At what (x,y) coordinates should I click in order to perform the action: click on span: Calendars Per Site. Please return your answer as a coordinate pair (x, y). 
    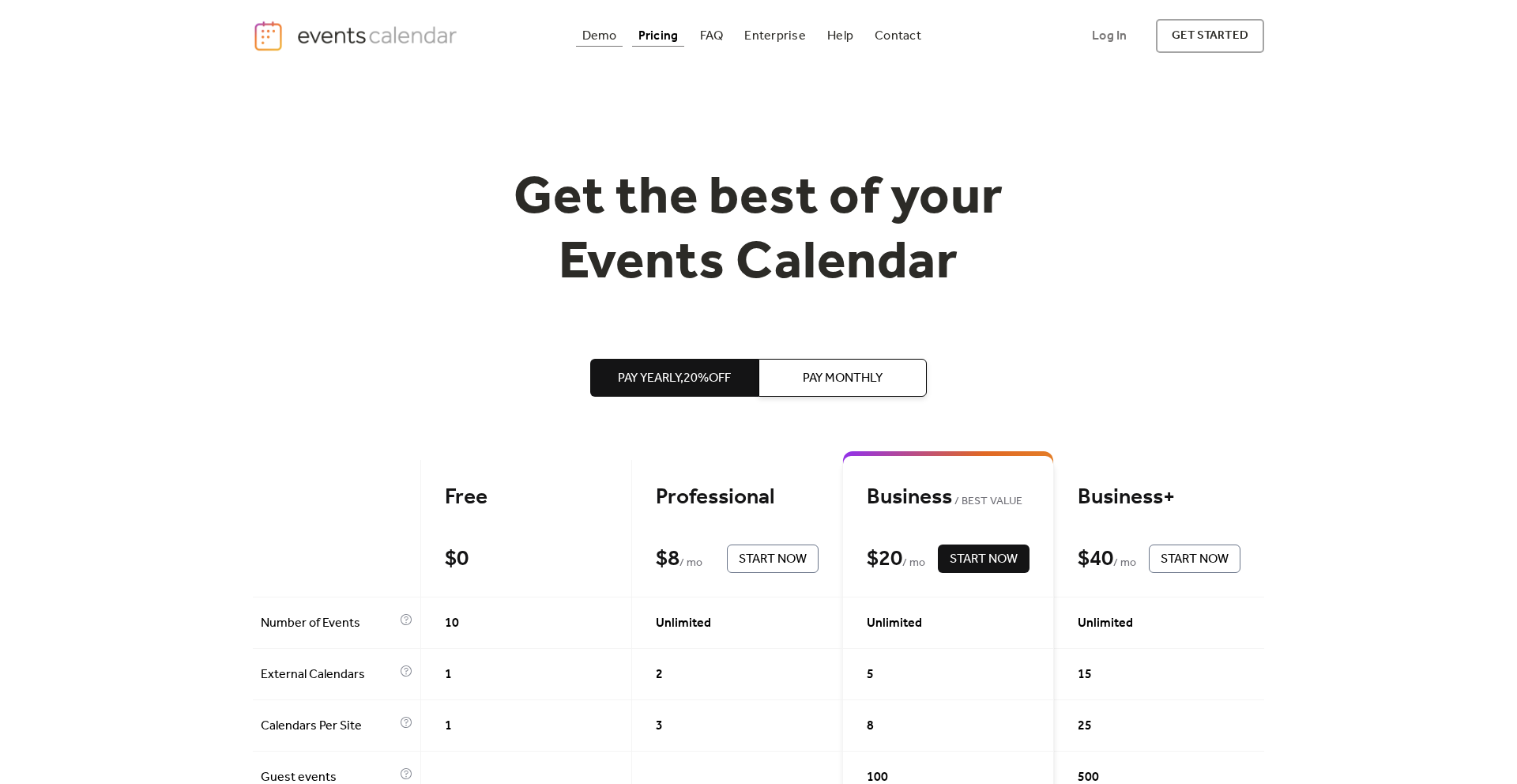
    Looking at the image, I should click on (327, 726).